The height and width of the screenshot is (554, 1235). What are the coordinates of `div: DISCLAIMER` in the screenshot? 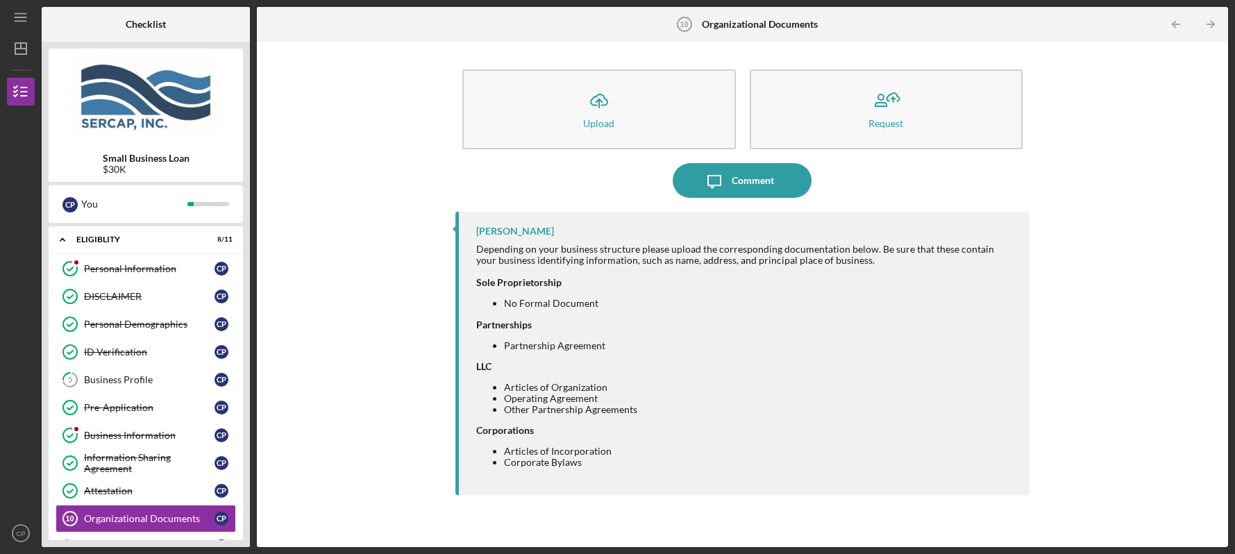 It's located at (149, 296).